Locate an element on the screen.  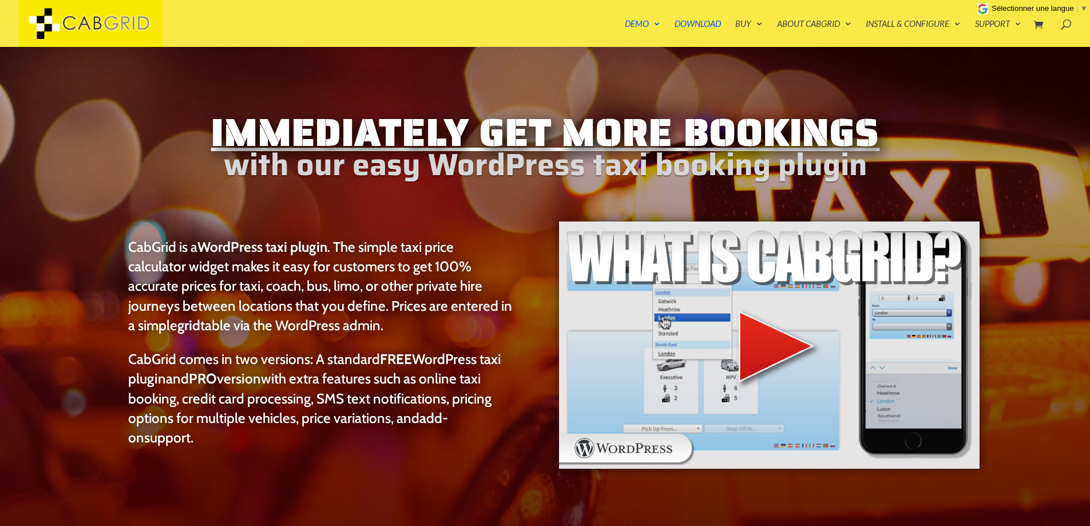
strong: FREE is located at coordinates (396, 359).